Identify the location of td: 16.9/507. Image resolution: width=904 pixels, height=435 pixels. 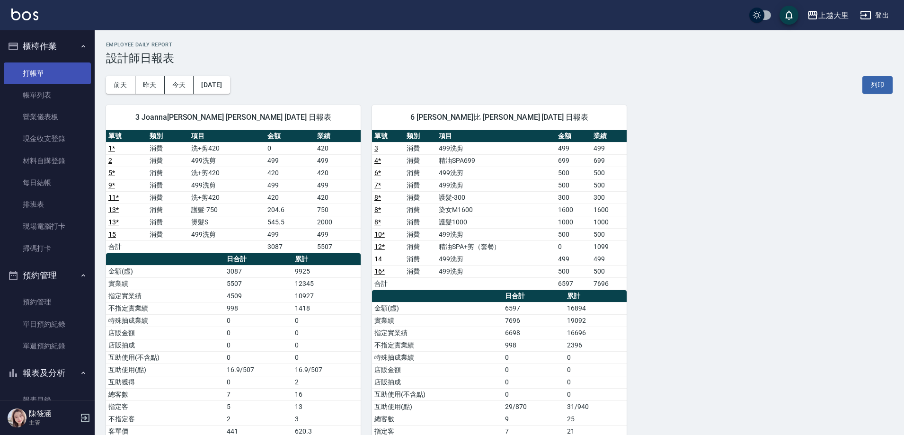
(258, 370).